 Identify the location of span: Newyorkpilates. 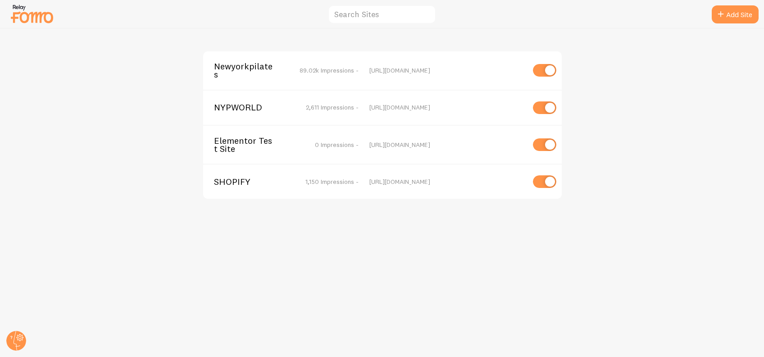
(250, 70).